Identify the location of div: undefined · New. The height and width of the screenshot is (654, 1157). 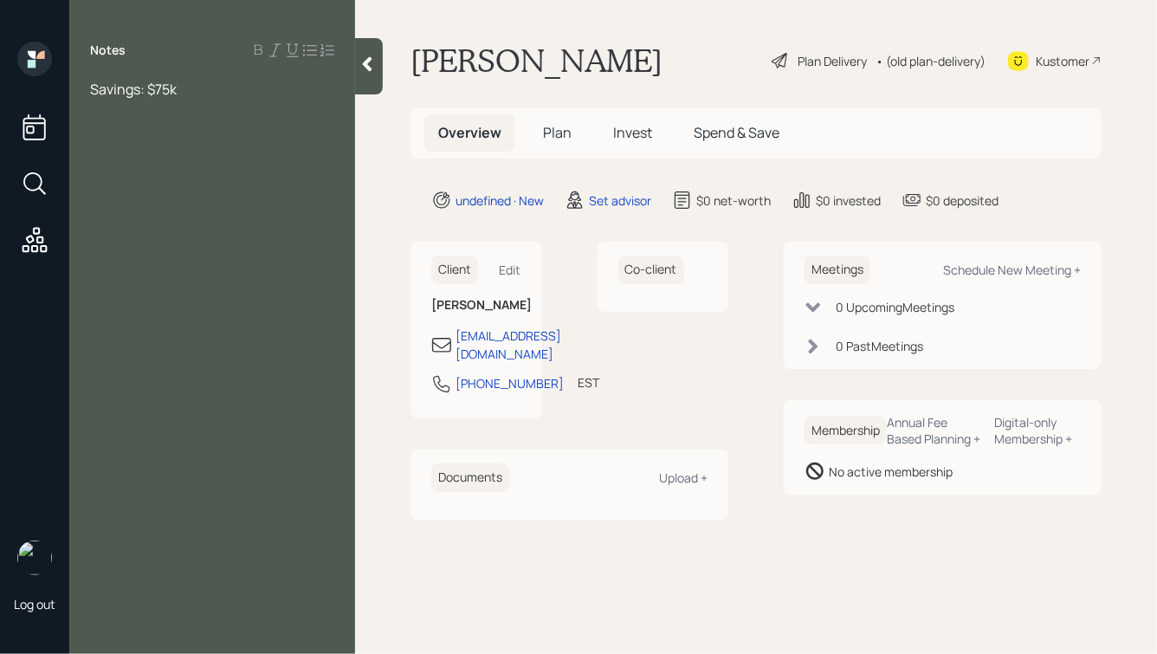
(500, 200).